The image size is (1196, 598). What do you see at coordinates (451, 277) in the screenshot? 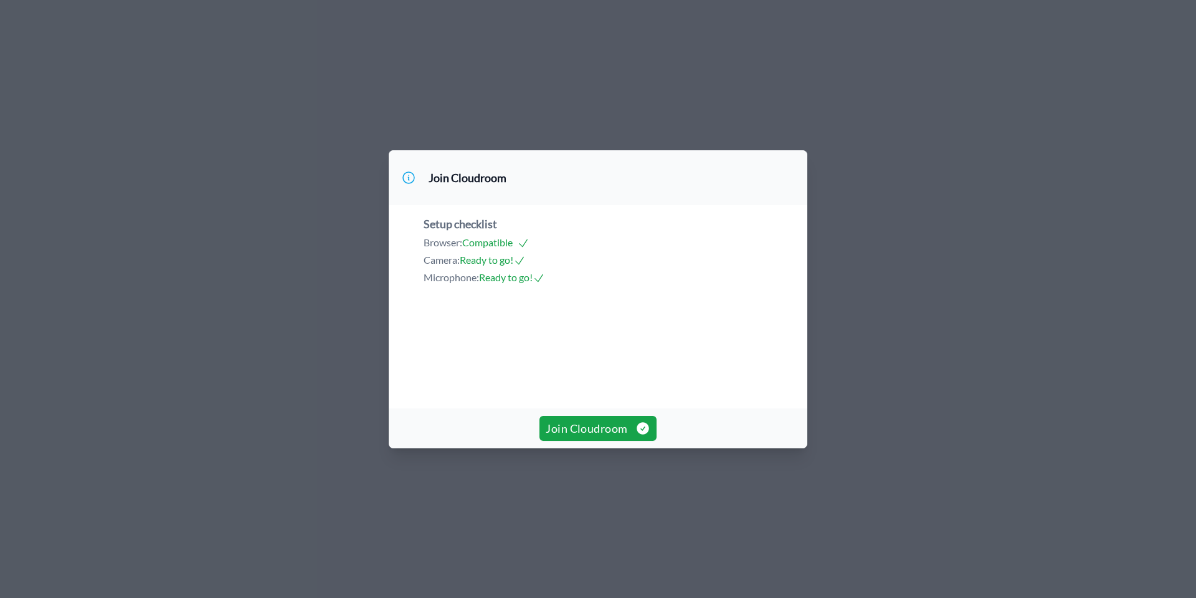
I see `span: Microphone:` at bounding box center [451, 277].